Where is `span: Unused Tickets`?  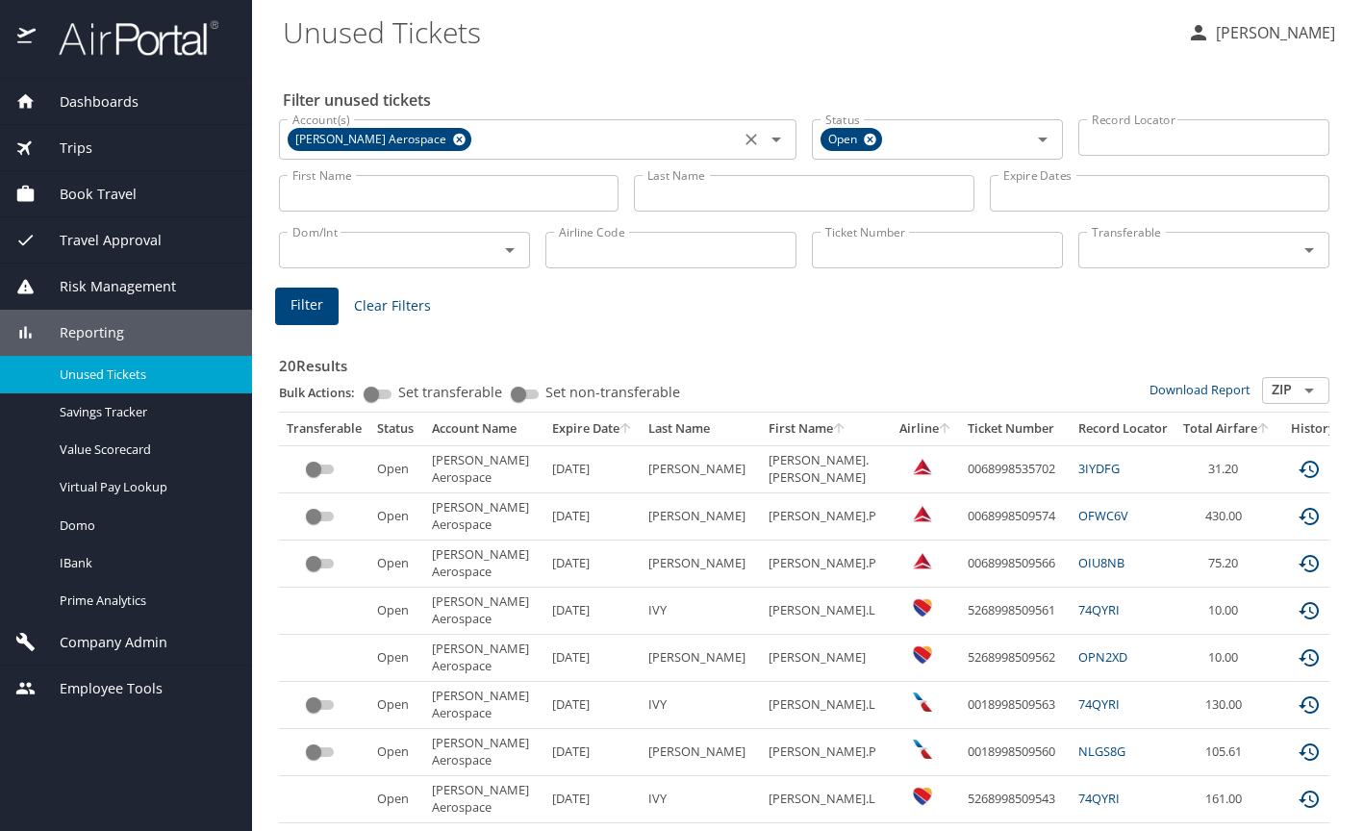
span: Unused Tickets is located at coordinates (144, 374).